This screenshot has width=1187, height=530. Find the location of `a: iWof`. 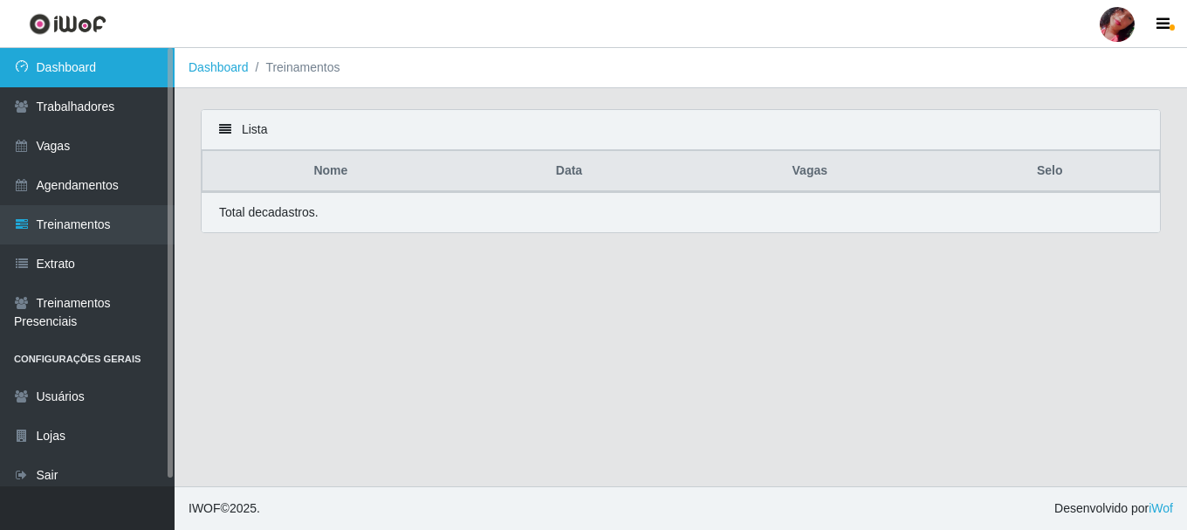

a: iWof is located at coordinates (1161, 508).